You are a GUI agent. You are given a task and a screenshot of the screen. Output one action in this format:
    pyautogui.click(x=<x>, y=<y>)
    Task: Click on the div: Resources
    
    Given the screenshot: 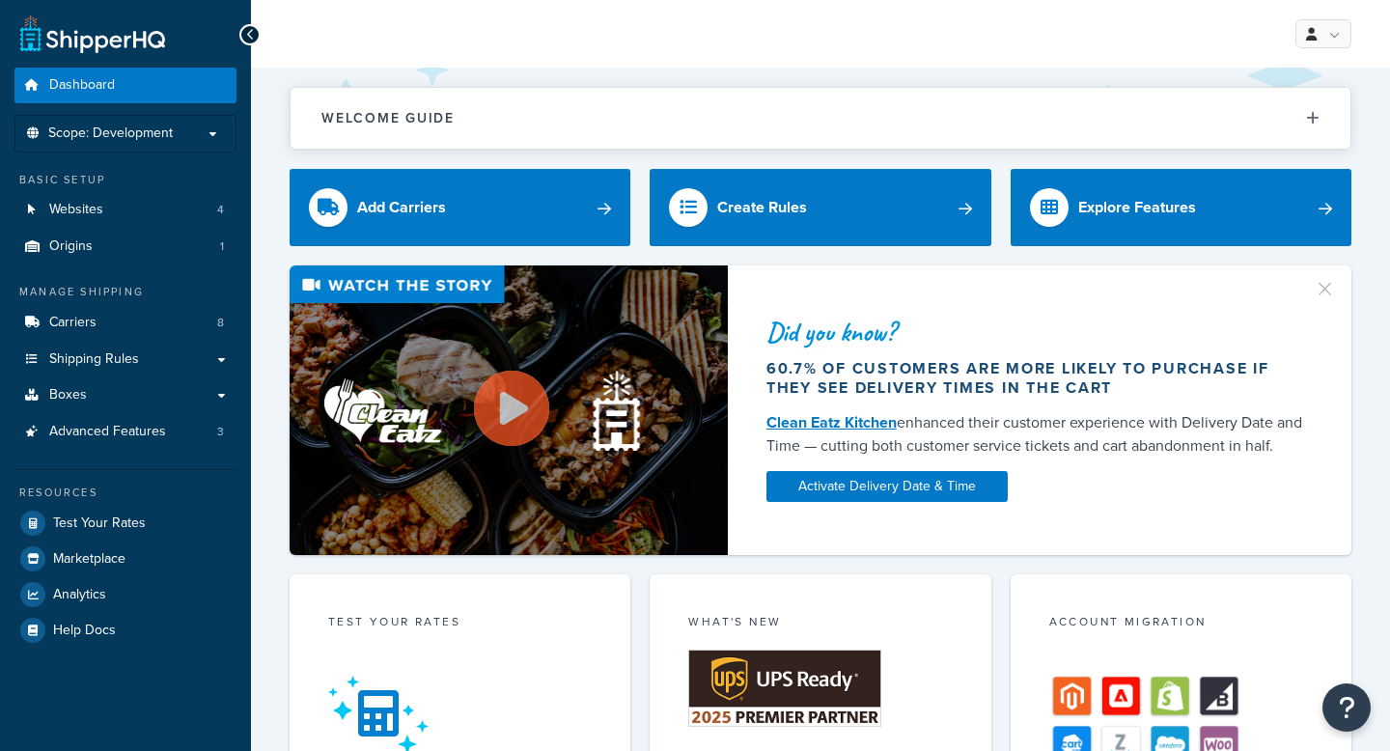 What is the action you would take?
    pyautogui.click(x=126, y=492)
    